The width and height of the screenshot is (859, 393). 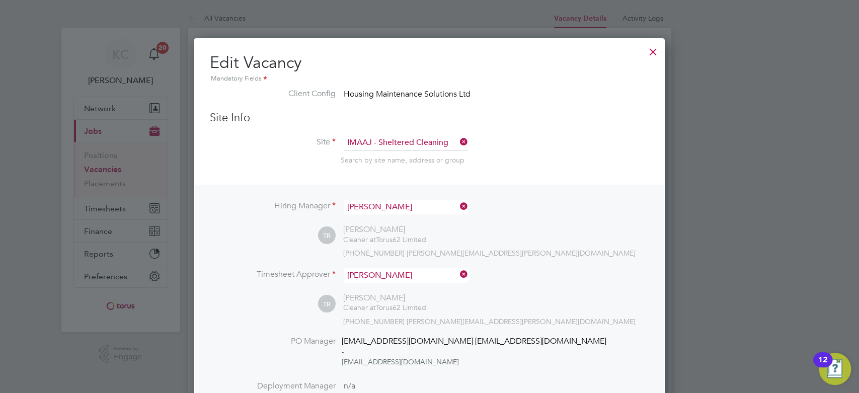 What do you see at coordinates (273, 274) in the screenshot?
I see `label: Timesheet Approver` at bounding box center [273, 274].